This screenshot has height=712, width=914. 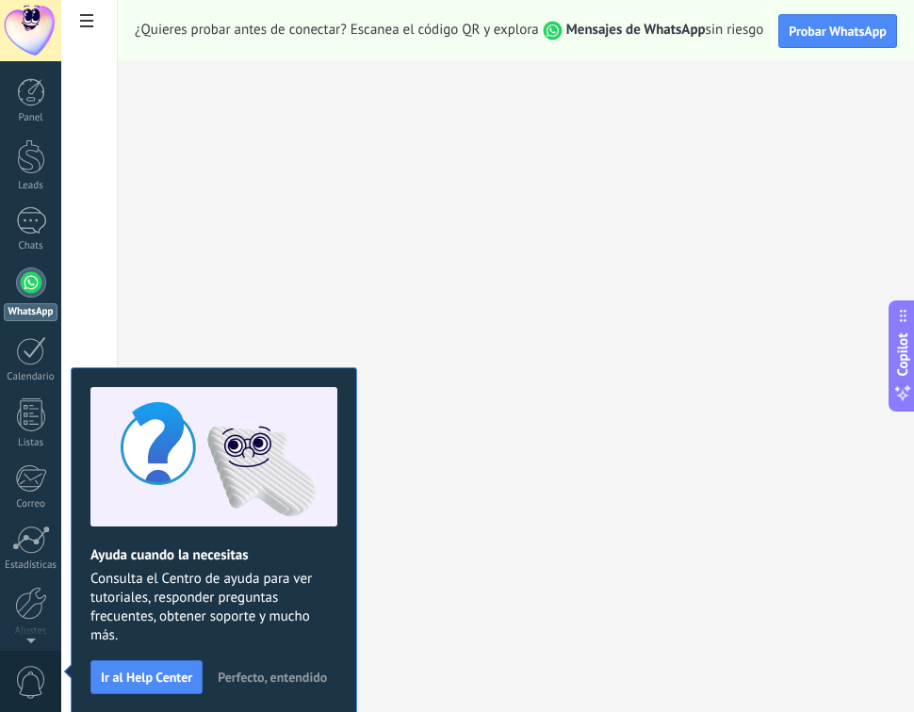 I want to click on span: ¿Quieres probar antes de conectar? Escanea el código QR y explora sin riesgo, so click(x=449, y=30).